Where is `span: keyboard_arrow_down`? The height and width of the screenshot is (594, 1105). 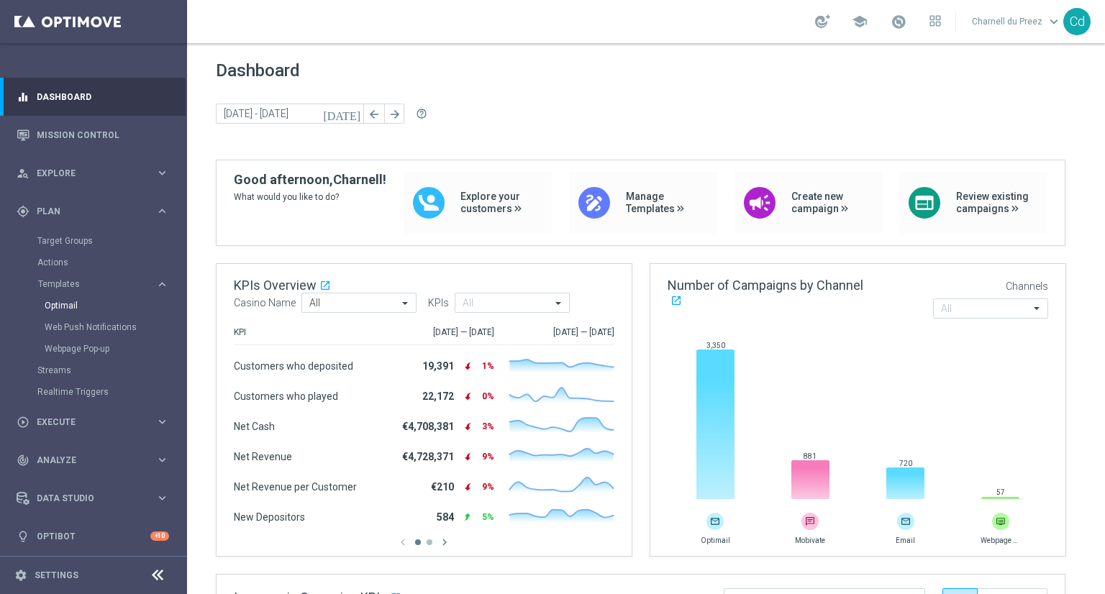
span: keyboard_arrow_down is located at coordinates (1054, 22).